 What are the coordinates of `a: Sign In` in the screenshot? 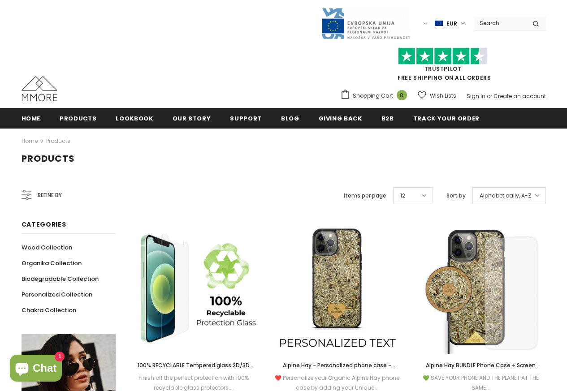 It's located at (476, 96).